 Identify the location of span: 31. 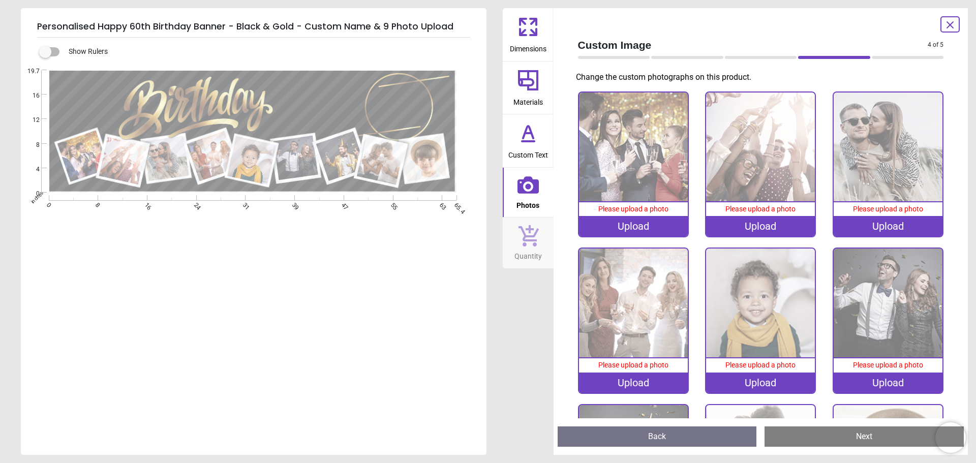
(244, 204).